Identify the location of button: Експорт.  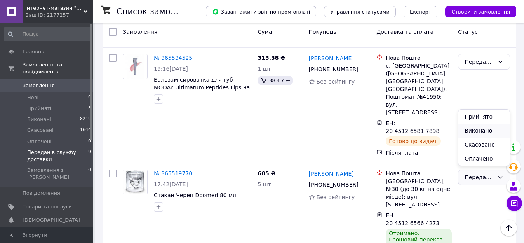
(421, 12).